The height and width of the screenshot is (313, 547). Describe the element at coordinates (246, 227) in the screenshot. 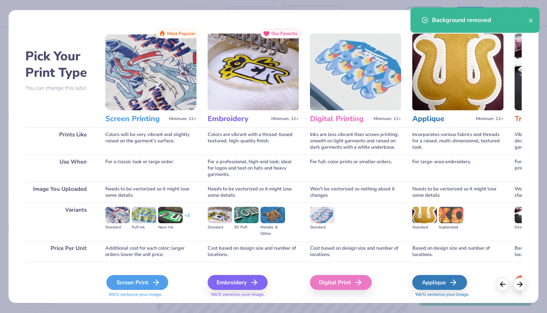

I see `div: 3D Puff` at that location.